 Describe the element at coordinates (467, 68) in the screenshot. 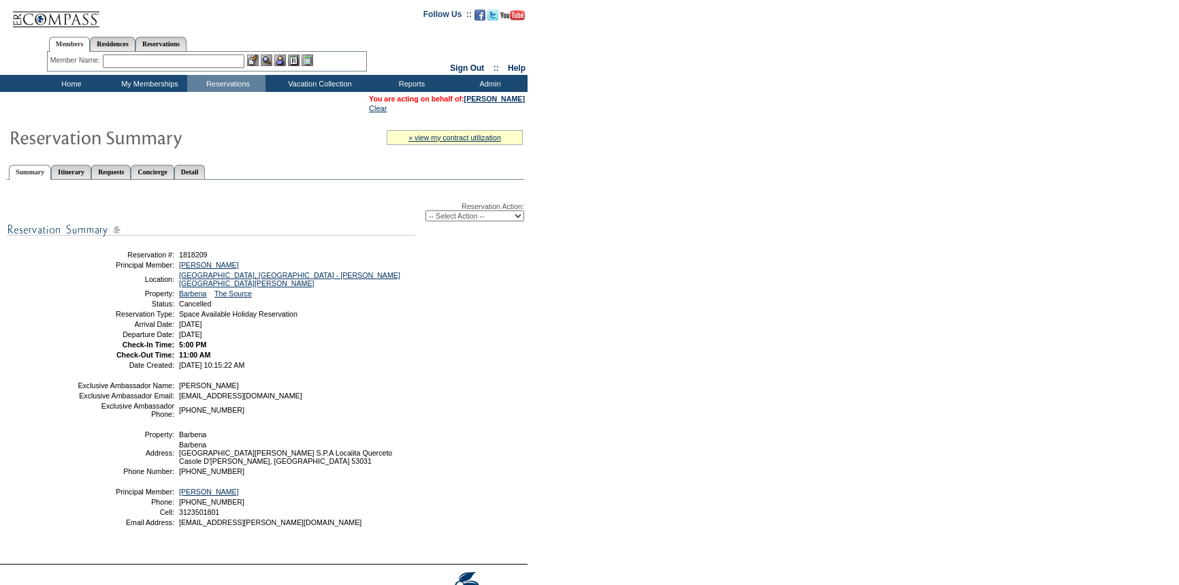

I see `a: Sign Out` at that location.